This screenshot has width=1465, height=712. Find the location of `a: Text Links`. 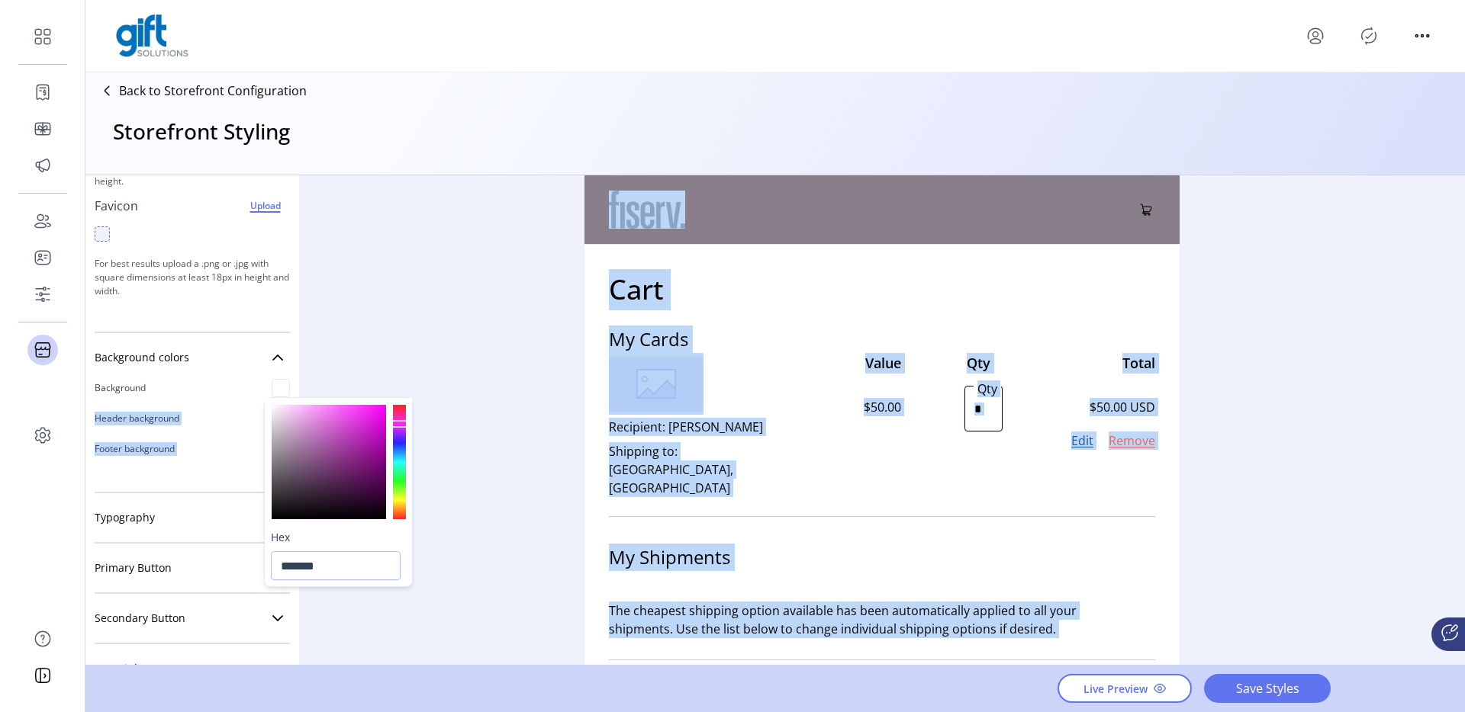

a: Text Links is located at coordinates (192, 669).